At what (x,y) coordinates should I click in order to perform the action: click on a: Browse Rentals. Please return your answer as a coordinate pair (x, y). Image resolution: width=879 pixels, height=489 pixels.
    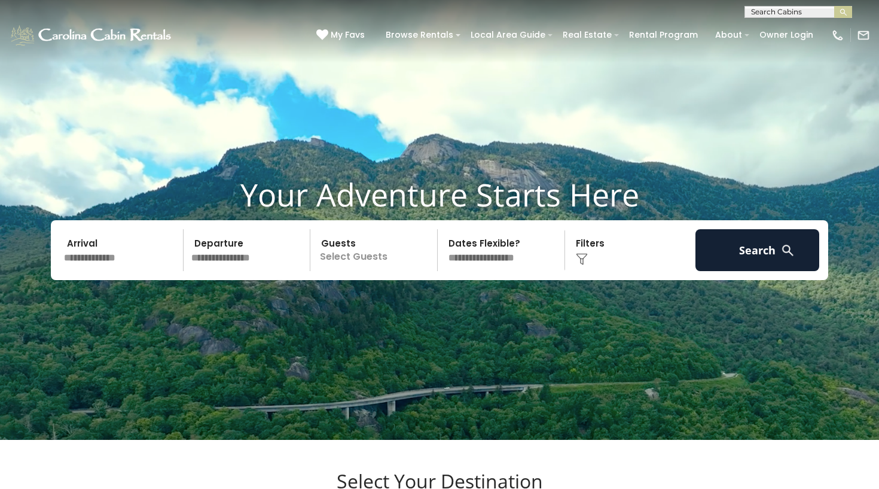
    Looking at the image, I should click on (419, 35).